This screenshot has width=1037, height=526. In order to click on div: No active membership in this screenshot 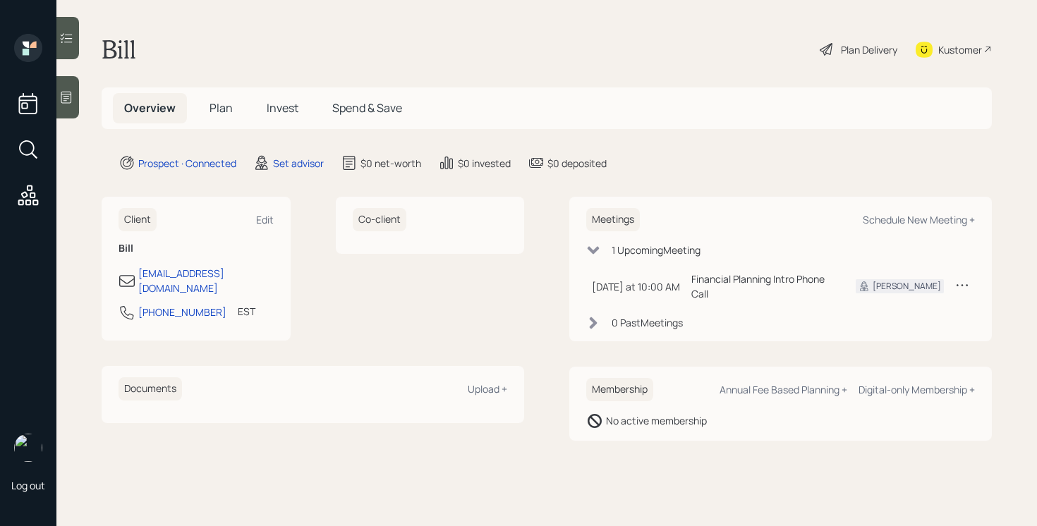, I will do `click(656, 420)`.